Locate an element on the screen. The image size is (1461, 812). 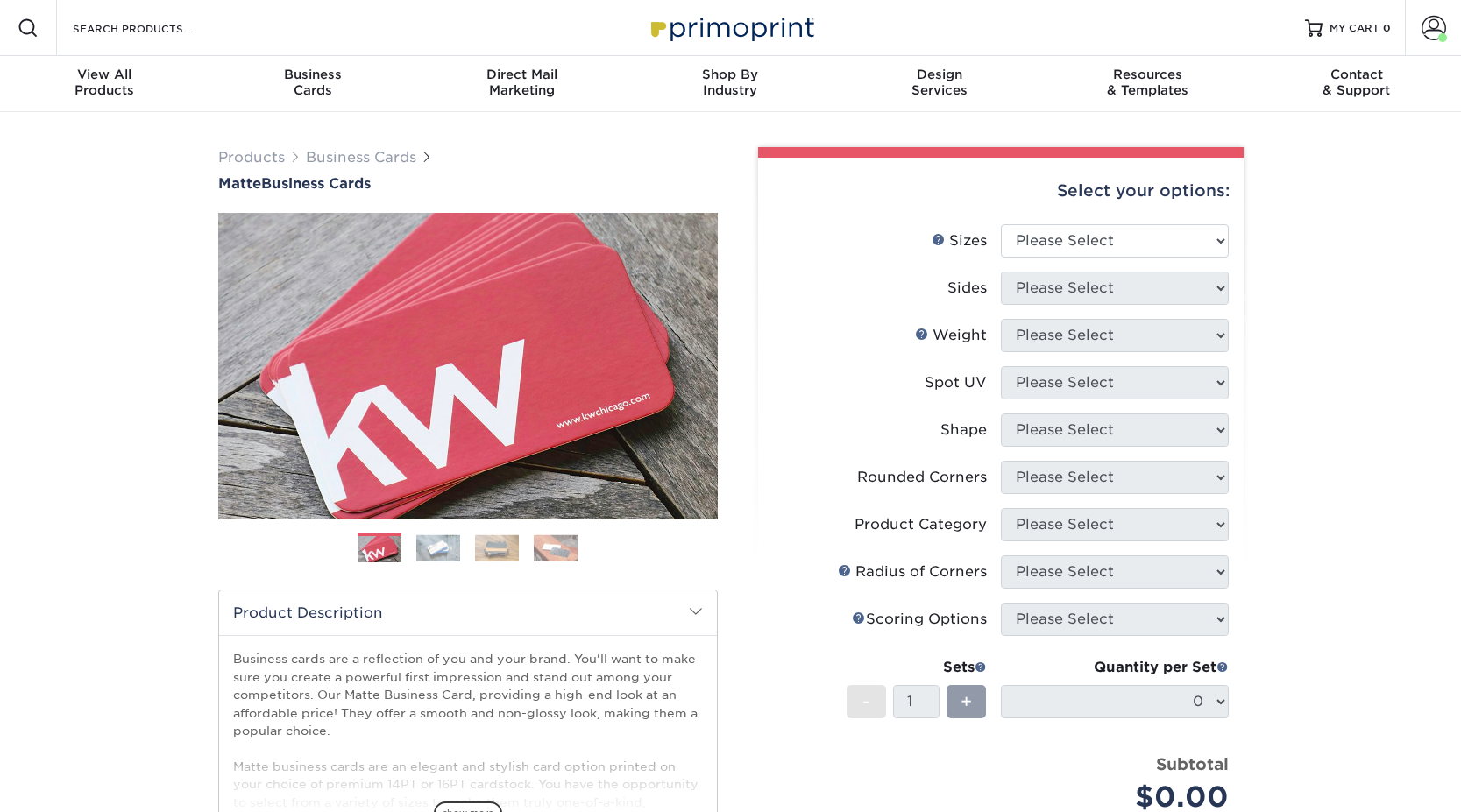
div: & Templates is located at coordinates (1148, 83).